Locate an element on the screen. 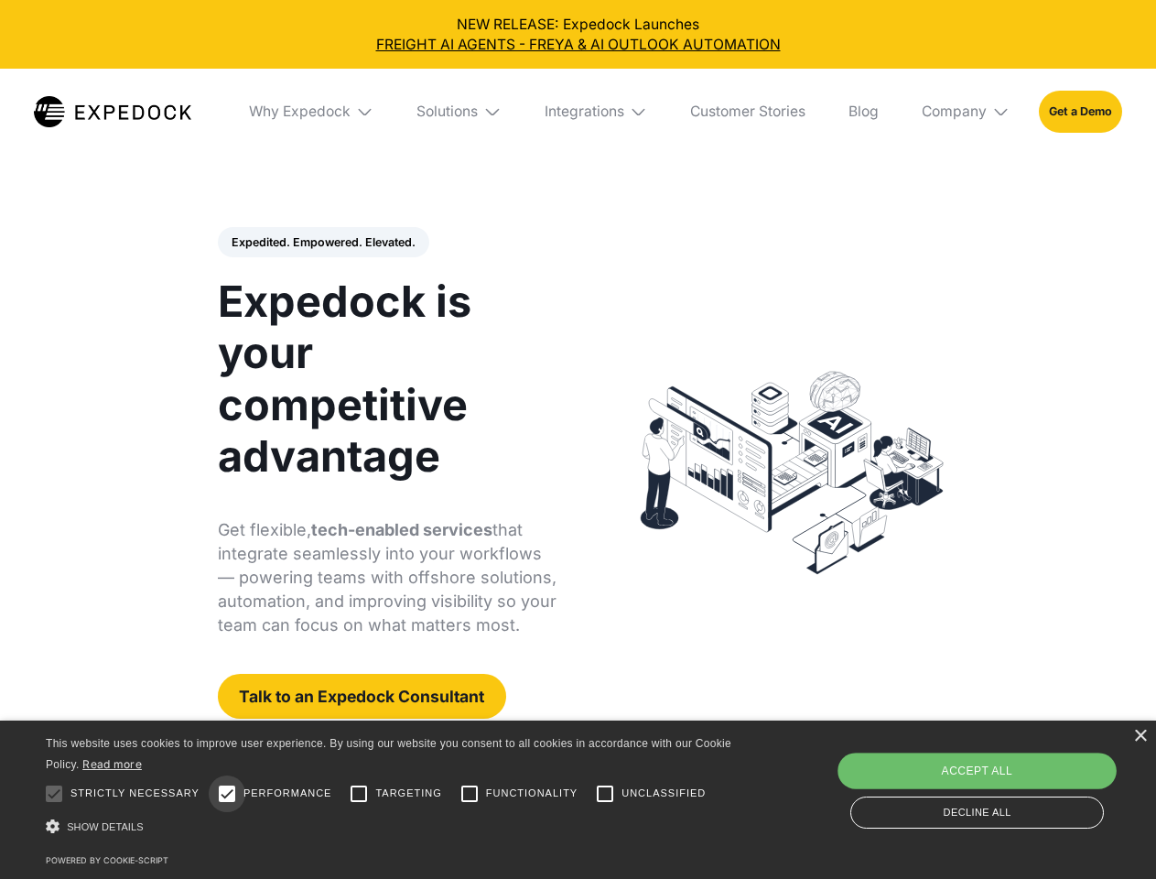 This screenshot has height=879, width=1156. a: Powered by cookie-script is located at coordinates (107, 860).